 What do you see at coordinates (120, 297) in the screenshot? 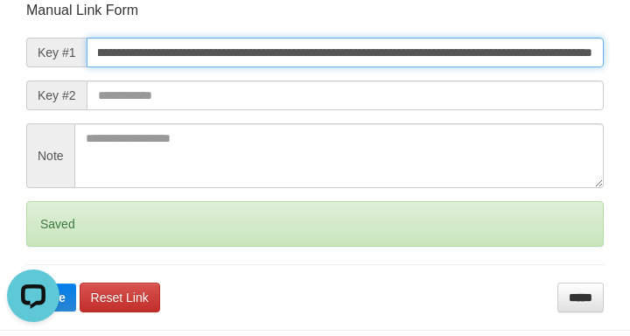
I see `span: Reset Link` at bounding box center [120, 297].